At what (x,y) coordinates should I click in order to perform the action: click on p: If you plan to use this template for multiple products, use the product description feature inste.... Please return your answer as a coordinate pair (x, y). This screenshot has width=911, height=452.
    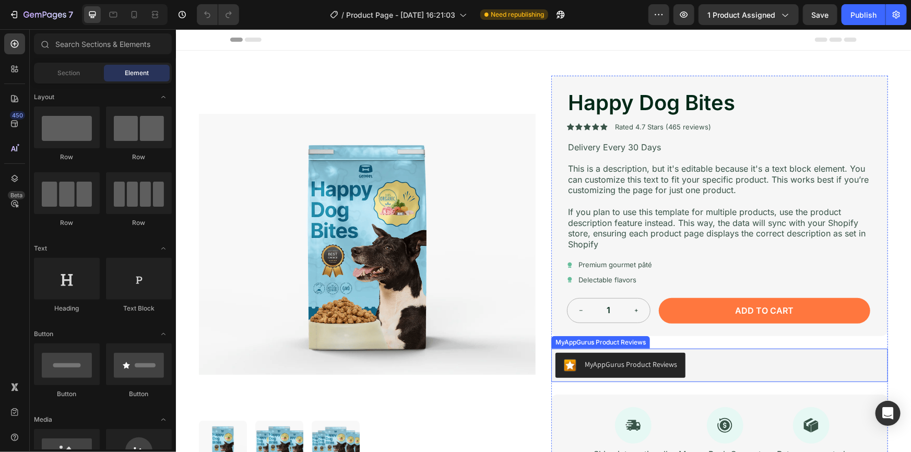
    Looking at the image, I should click on (542, 199).